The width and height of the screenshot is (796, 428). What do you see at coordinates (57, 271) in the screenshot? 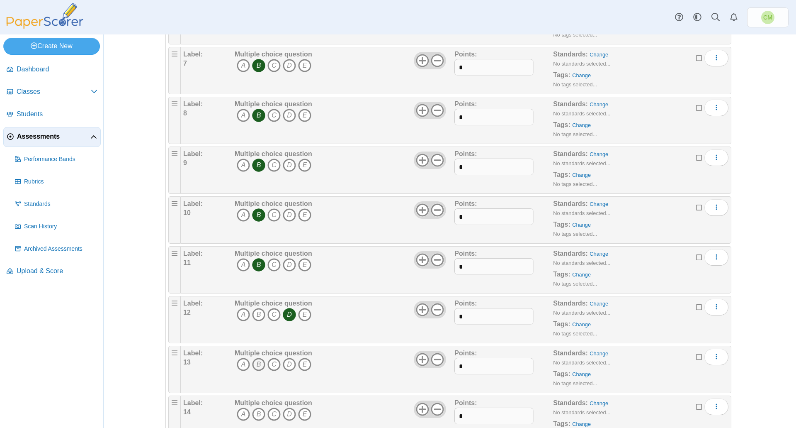
I see `span: Upload & Score` at bounding box center [57, 271].